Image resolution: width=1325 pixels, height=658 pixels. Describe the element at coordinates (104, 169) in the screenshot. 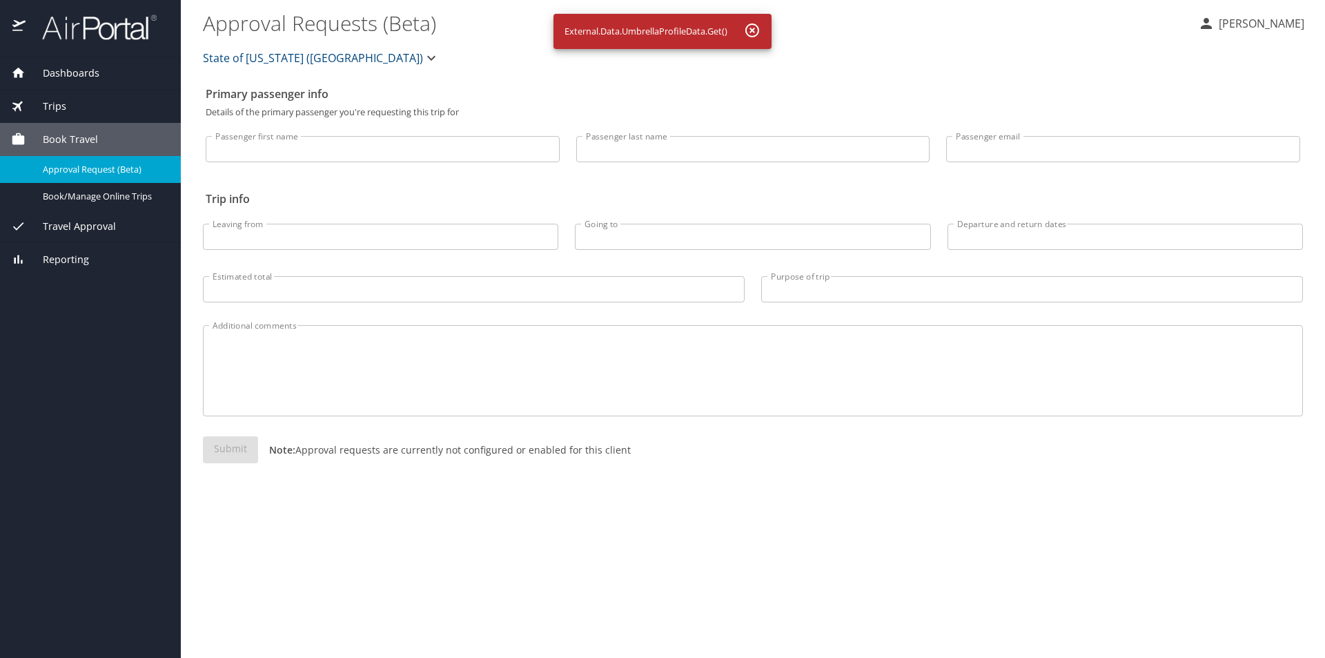

I see `span: Approval Request (Beta)` at that location.